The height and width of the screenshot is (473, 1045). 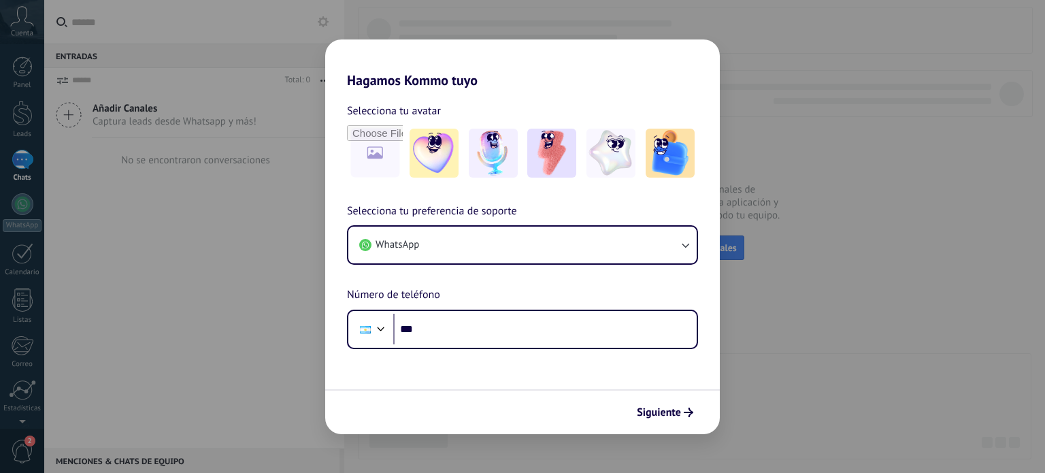 What do you see at coordinates (611, 153) in the screenshot?
I see `img: -4.jpeg` at bounding box center [611, 153].